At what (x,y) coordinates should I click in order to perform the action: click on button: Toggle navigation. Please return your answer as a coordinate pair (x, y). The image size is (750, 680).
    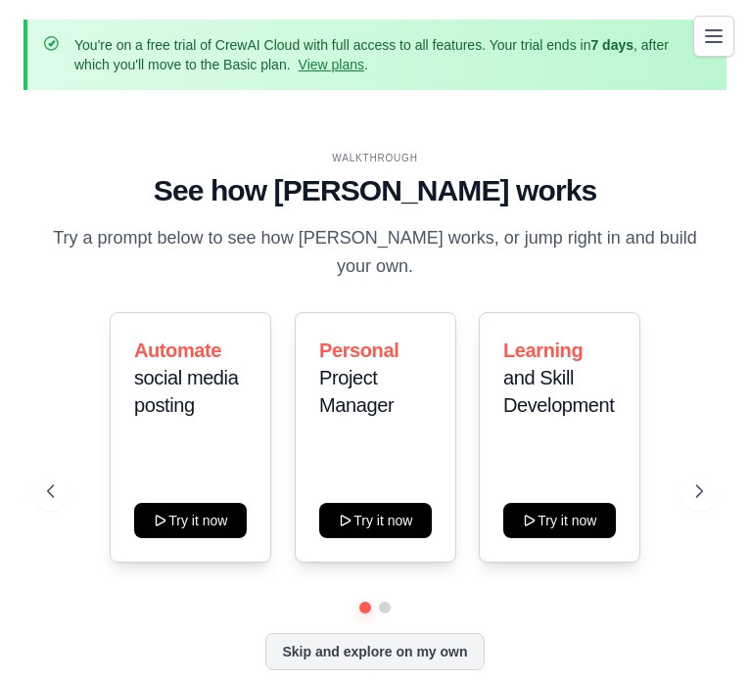
    Looking at the image, I should click on (713, 36).